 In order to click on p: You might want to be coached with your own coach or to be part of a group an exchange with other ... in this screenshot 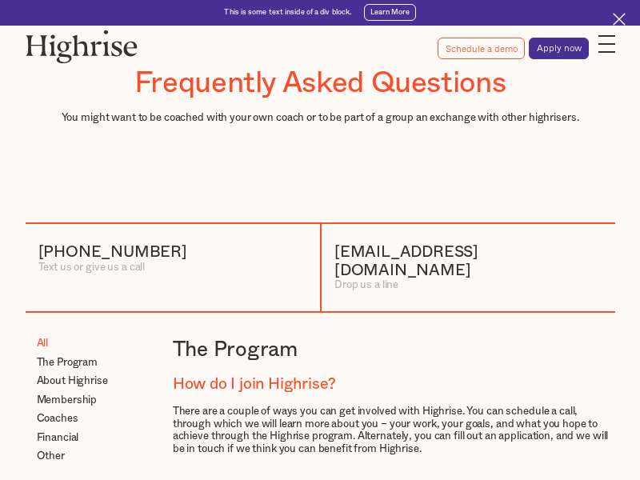, I will do `click(320, 118)`.